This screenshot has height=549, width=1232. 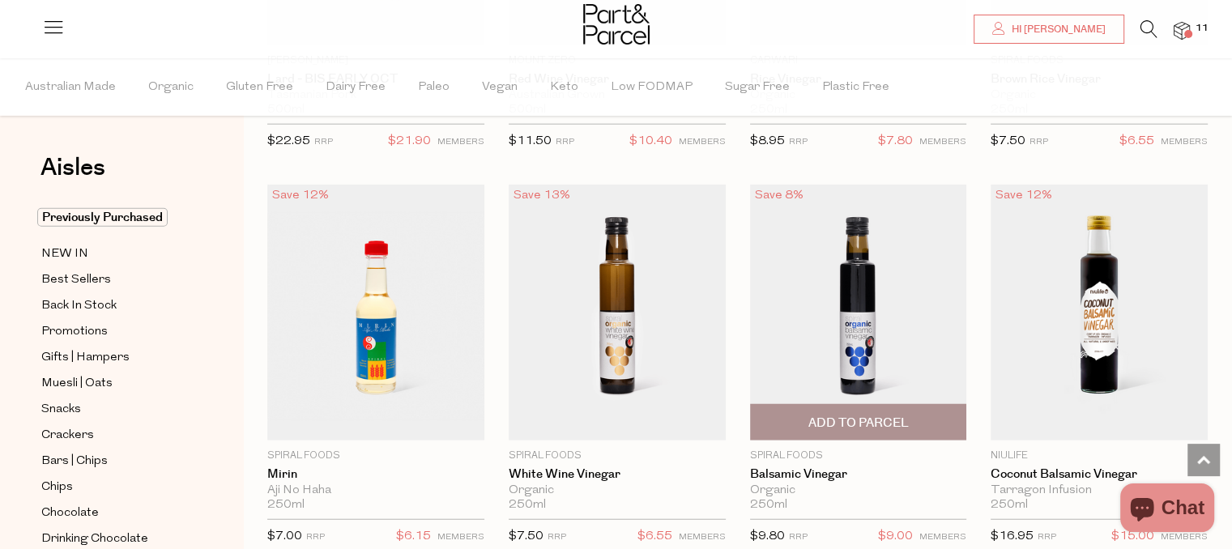 I want to click on img: Mirin, so click(x=376, y=313).